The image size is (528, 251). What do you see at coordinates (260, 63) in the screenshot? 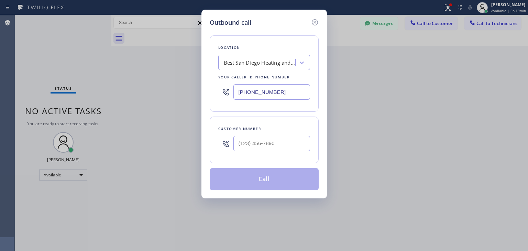
I see `div: Best San Diego Heating and Air Conditioning` at bounding box center [260, 63].